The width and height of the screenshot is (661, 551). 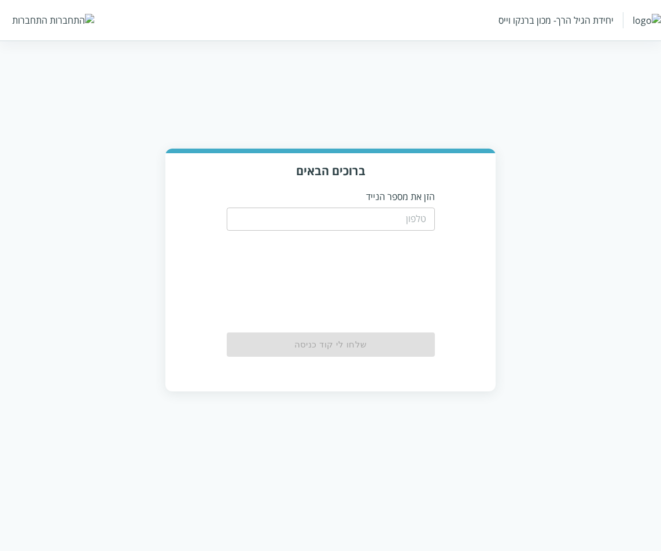 What do you see at coordinates (556, 20) in the screenshot?
I see `div: יחידת הגיל הרך- מכון ברנקו וייס` at bounding box center [556, 20].